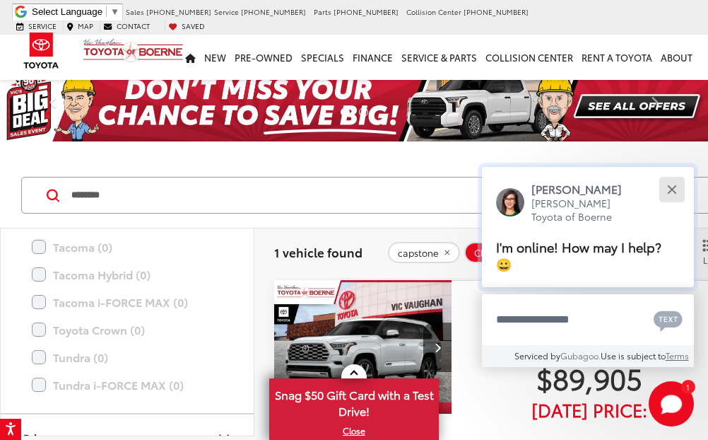  I want to click on a: Home, so click(190, 57).